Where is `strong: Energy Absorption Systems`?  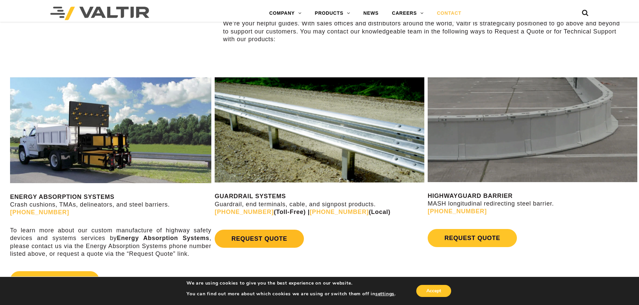
strong: Energy Absorption Systems is located at coordinates (163, 238).